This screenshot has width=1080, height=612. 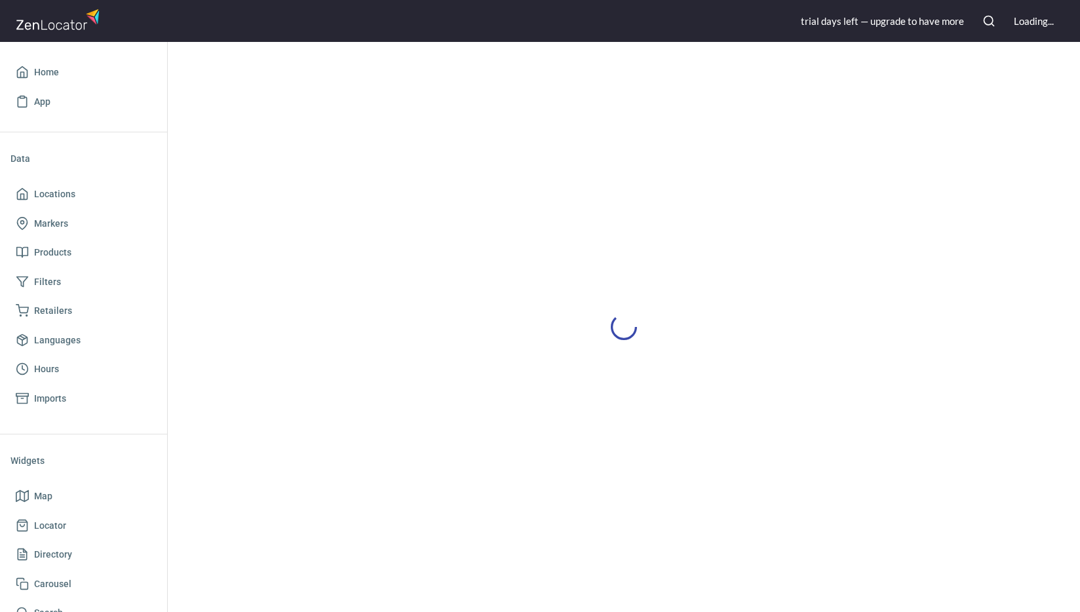 What do you see at coordinates (83, 223) in the screenshot?
I see `a: Markers` at bounding box center [83, 223].